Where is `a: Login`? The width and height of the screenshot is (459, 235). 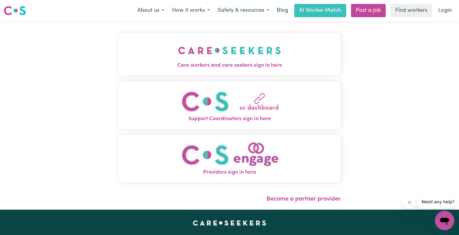 a: Login is located at coordinates (445, 11).